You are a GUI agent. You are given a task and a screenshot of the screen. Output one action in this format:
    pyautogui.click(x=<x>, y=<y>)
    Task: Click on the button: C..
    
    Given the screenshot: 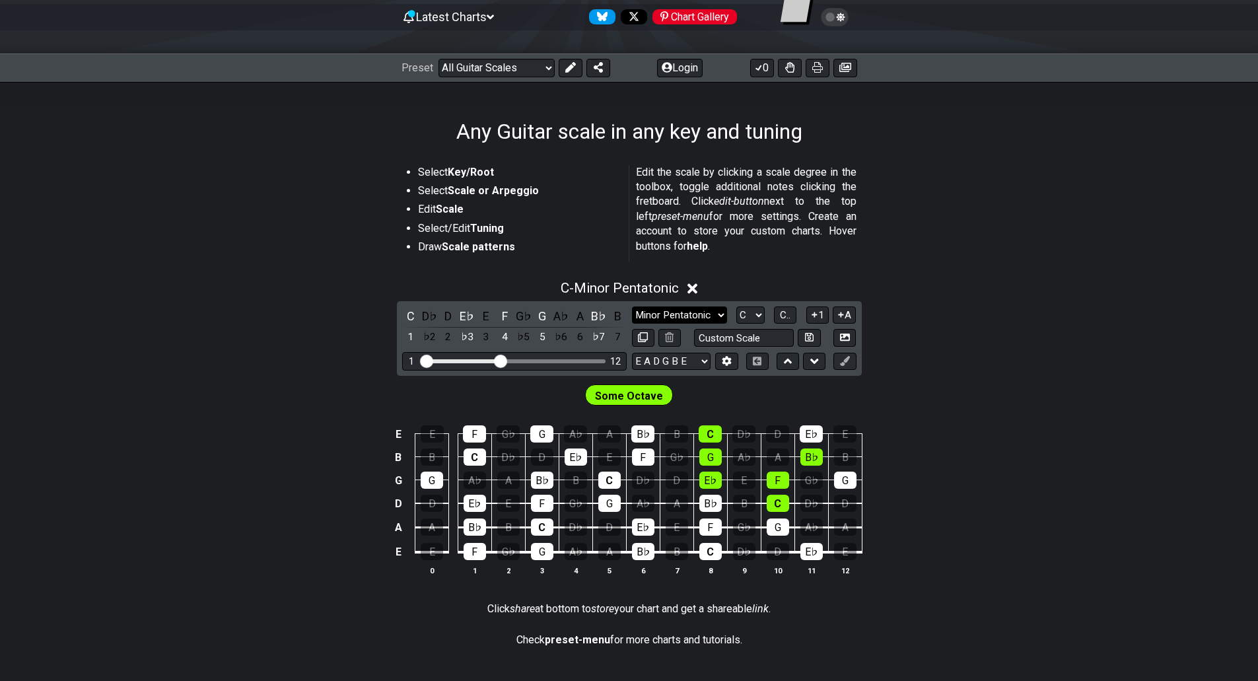 What is the action you would take?
    pyautogui.click(x=785, y=315)
    